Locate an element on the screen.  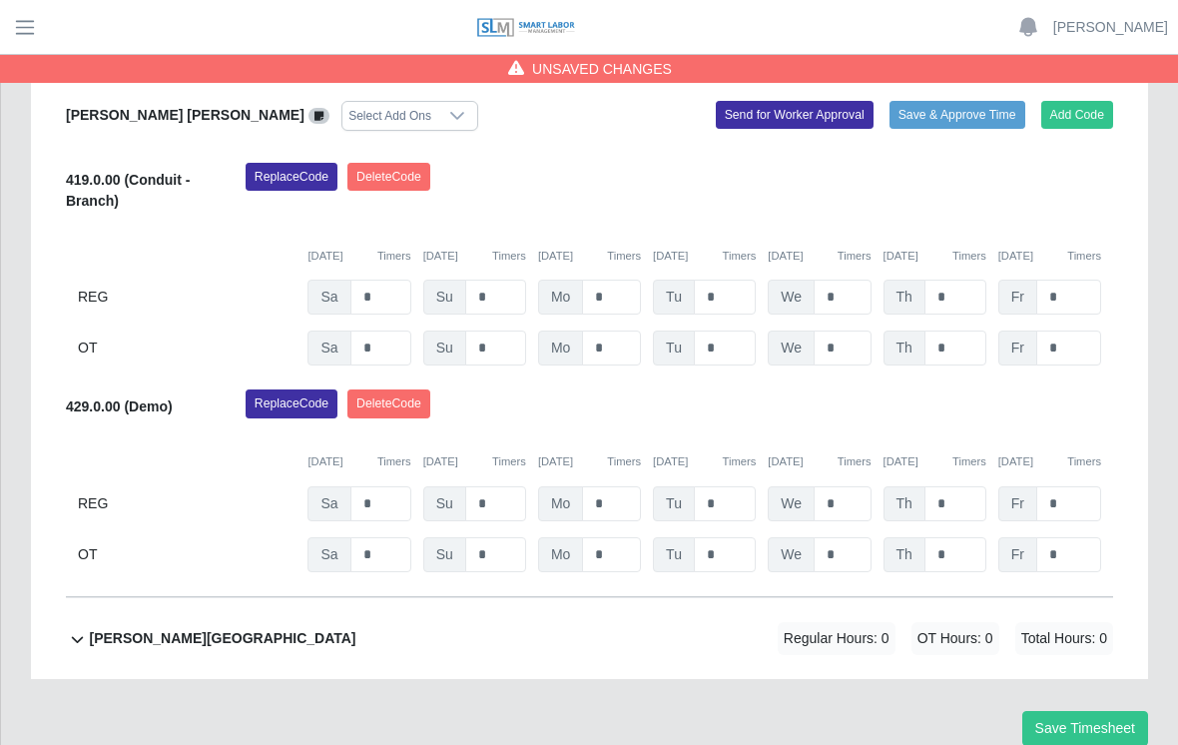
a: View/Edit Notes is located at coordinates (320, 115).